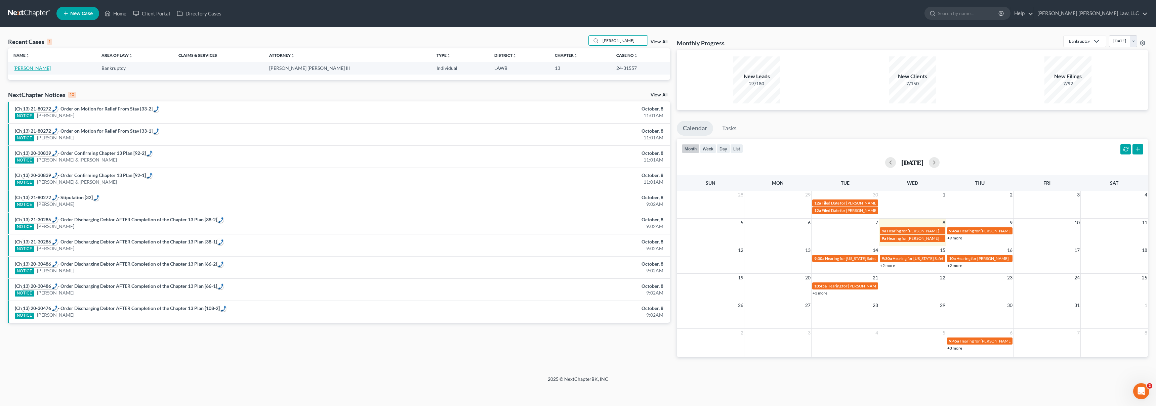  What do you see at coordinates (641, 68) in the screenshot?
I see `td: 24-31557` at bounding box center [641, 68].